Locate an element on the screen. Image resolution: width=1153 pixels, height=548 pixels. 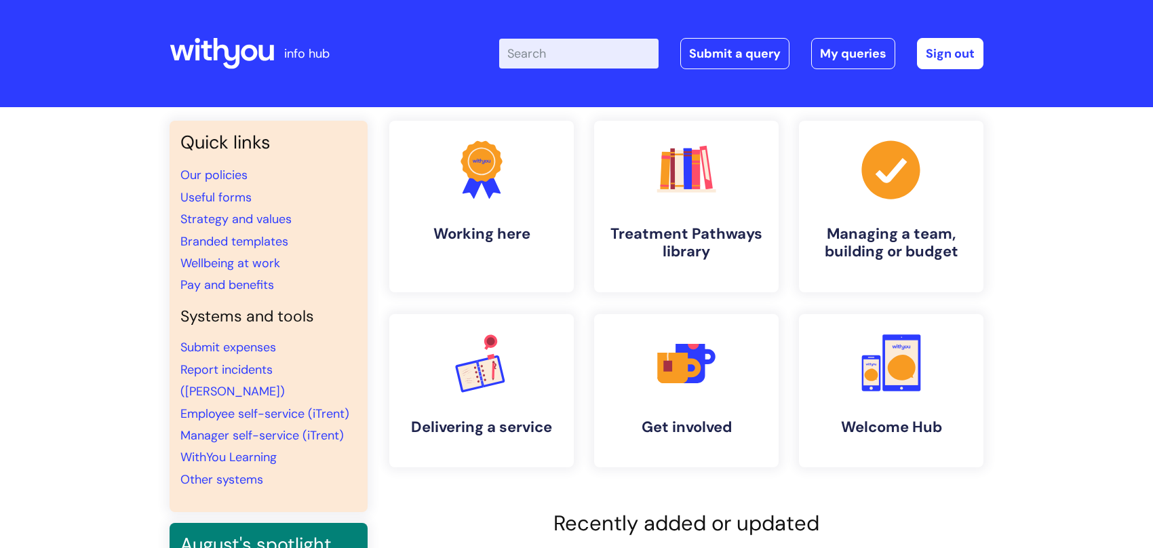
h4: Welcome Hub is located at coordinates (891, 427).